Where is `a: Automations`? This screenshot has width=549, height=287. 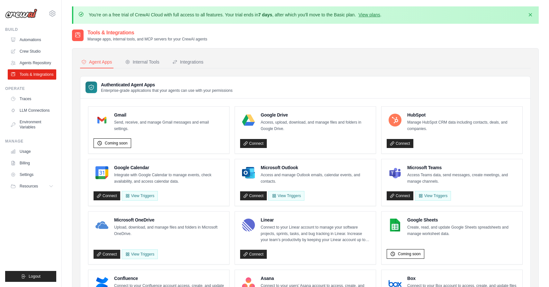
a: Automations is located at coordinates (32, 40).